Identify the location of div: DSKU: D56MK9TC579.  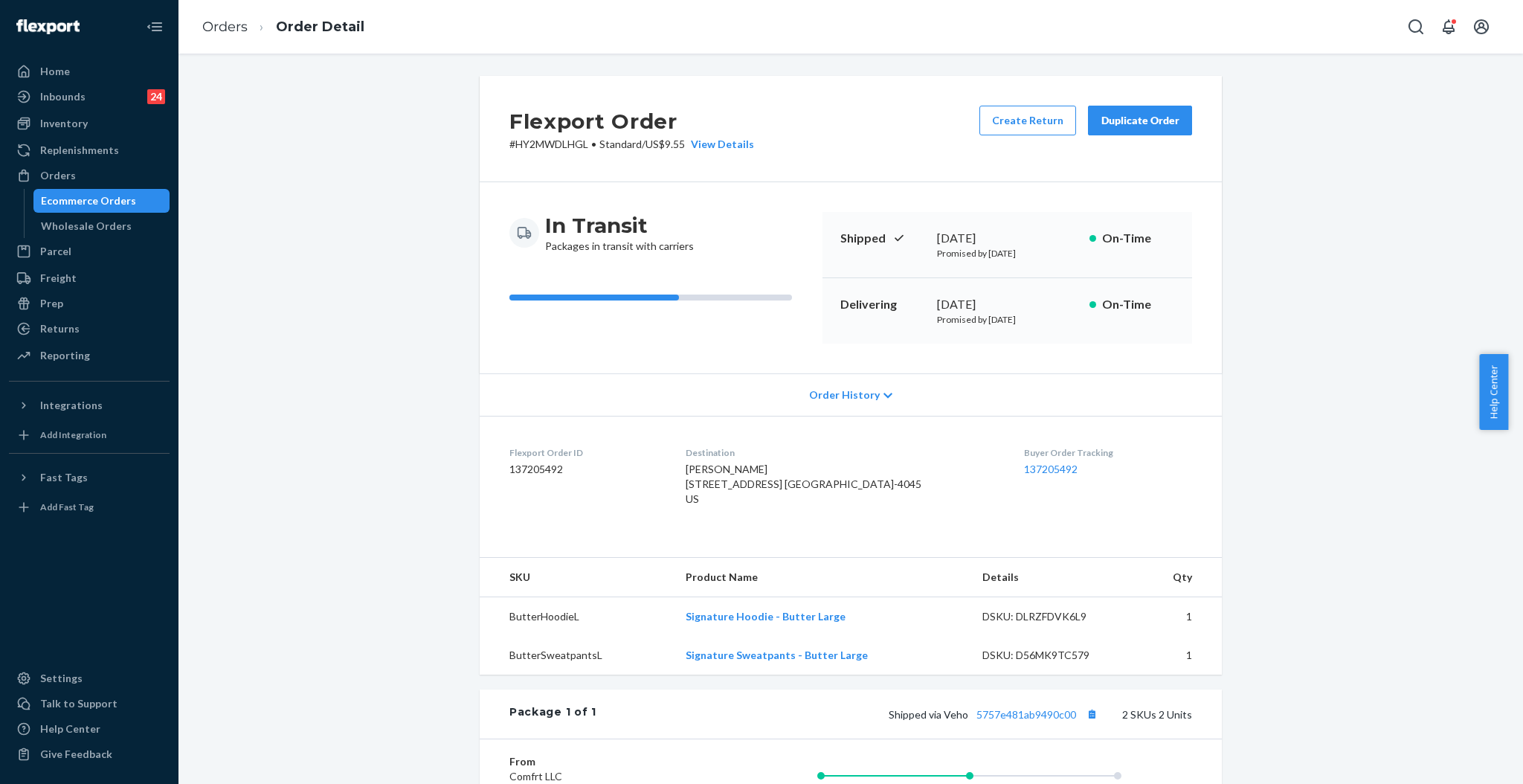
(1052, 655).